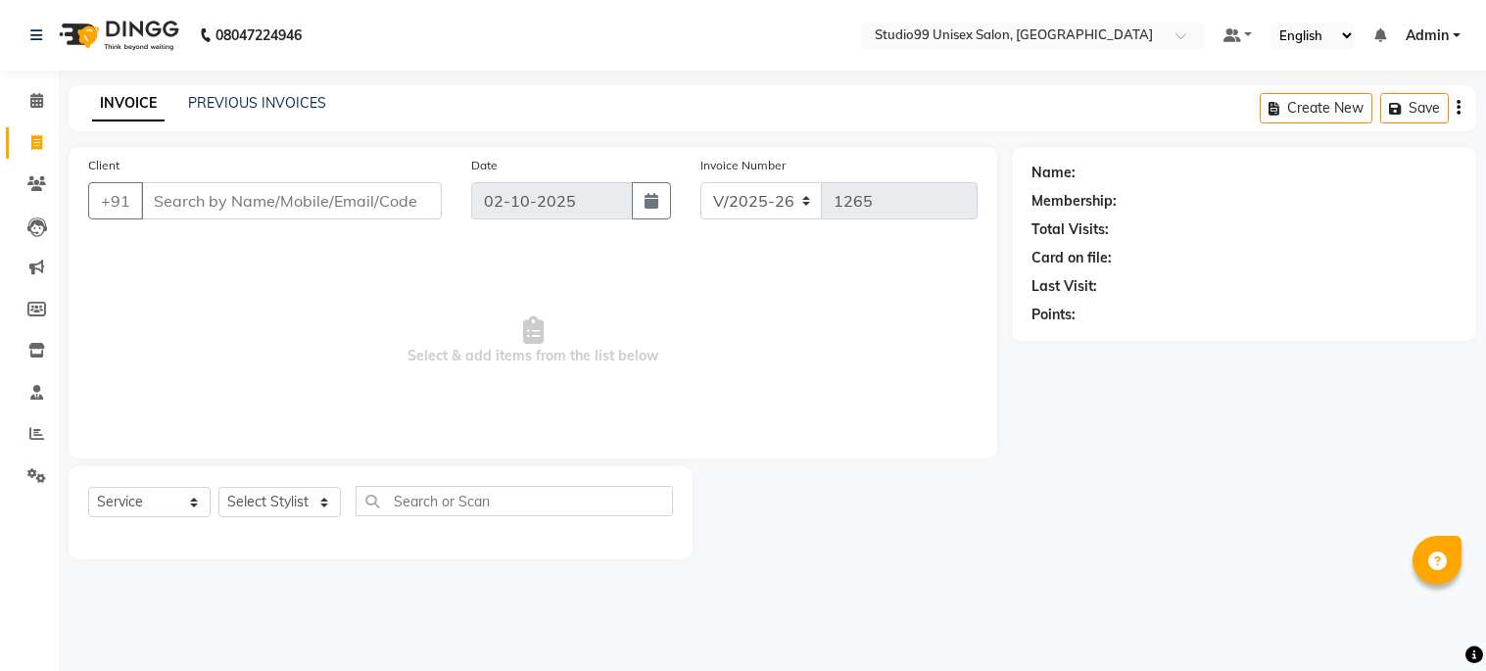  What do you see at coordinates (1053, 315) in the screenshot?
I see `div: Points:` at bounding box center [1053, 315].